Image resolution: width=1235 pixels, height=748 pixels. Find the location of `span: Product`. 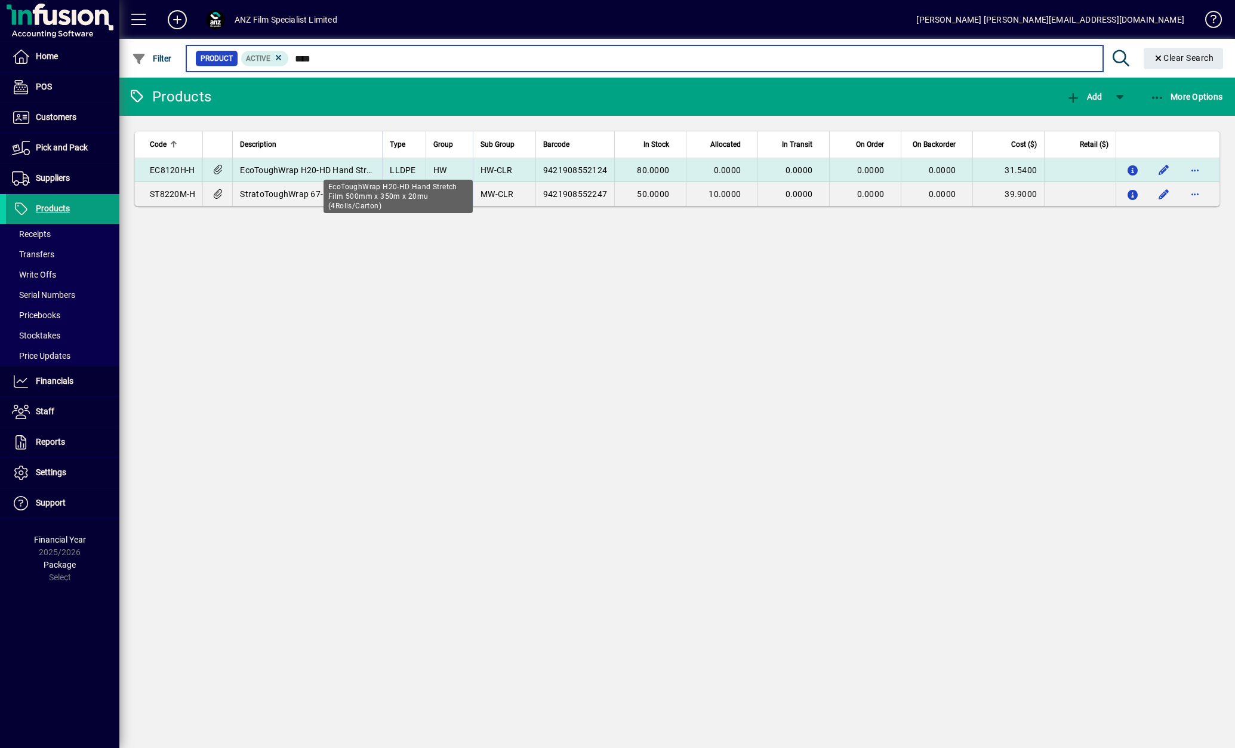

span: Product is located at coordinates (217, 58).